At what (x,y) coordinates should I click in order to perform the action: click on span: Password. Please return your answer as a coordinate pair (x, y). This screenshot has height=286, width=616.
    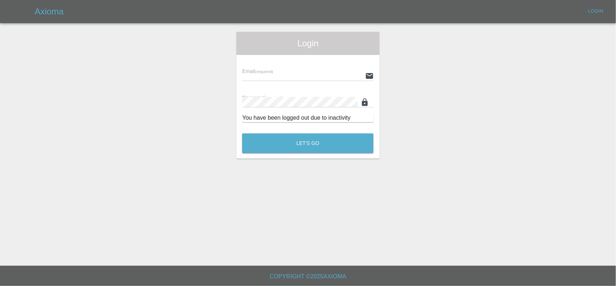
    Looking at the image, I should click on (263, 98).